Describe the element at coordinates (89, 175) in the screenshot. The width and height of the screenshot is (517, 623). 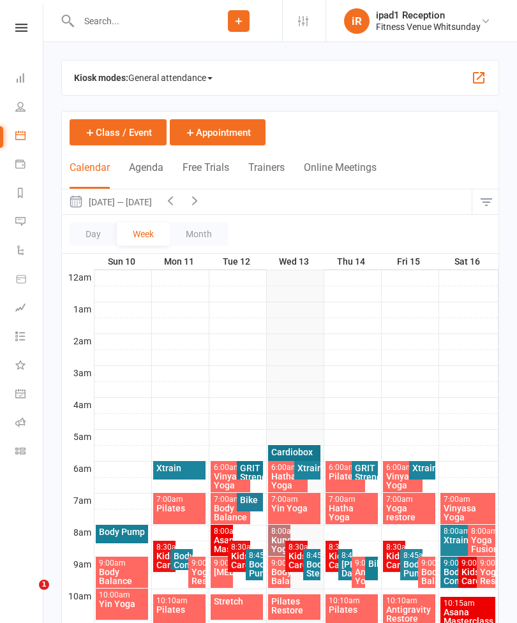
I see `button: Calendar` at that location.